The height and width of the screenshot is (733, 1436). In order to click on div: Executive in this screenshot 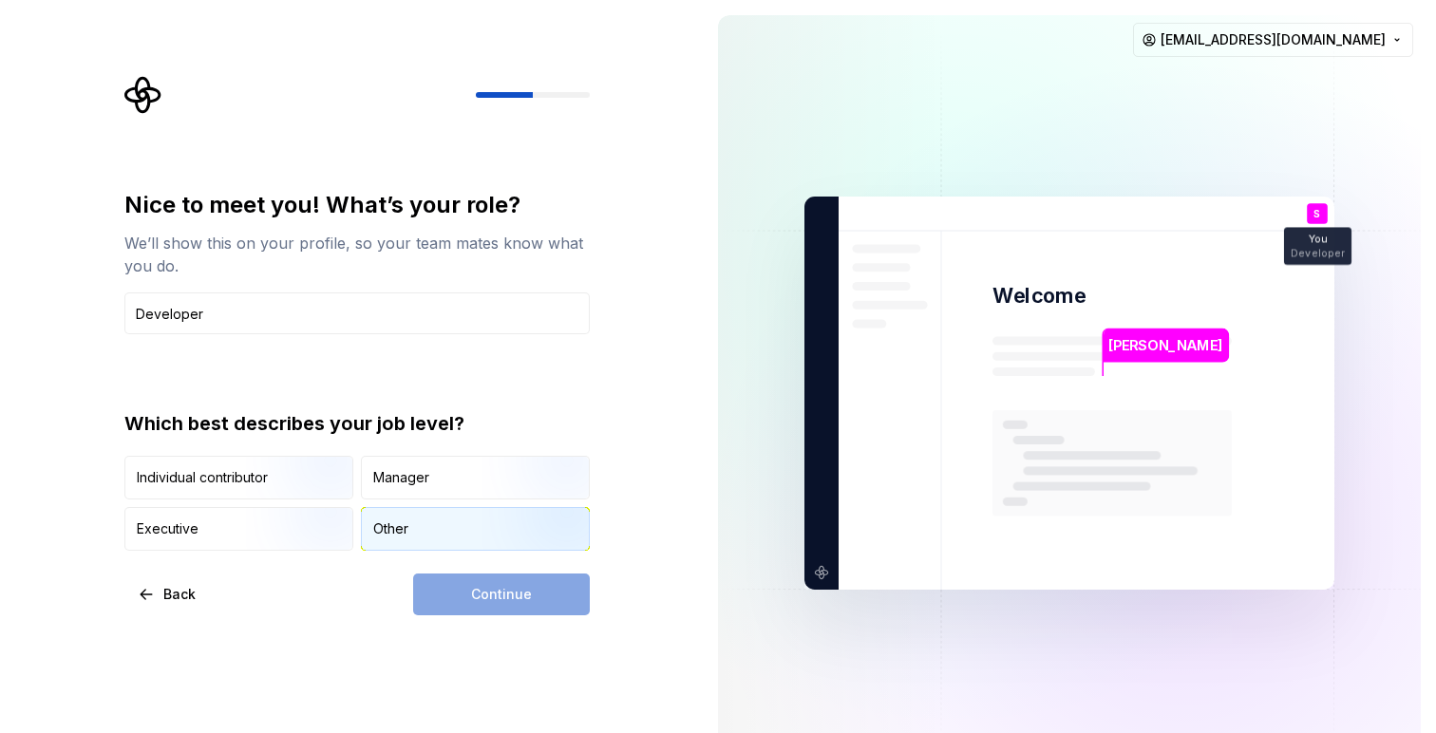, I will do `click(167, 529)`.